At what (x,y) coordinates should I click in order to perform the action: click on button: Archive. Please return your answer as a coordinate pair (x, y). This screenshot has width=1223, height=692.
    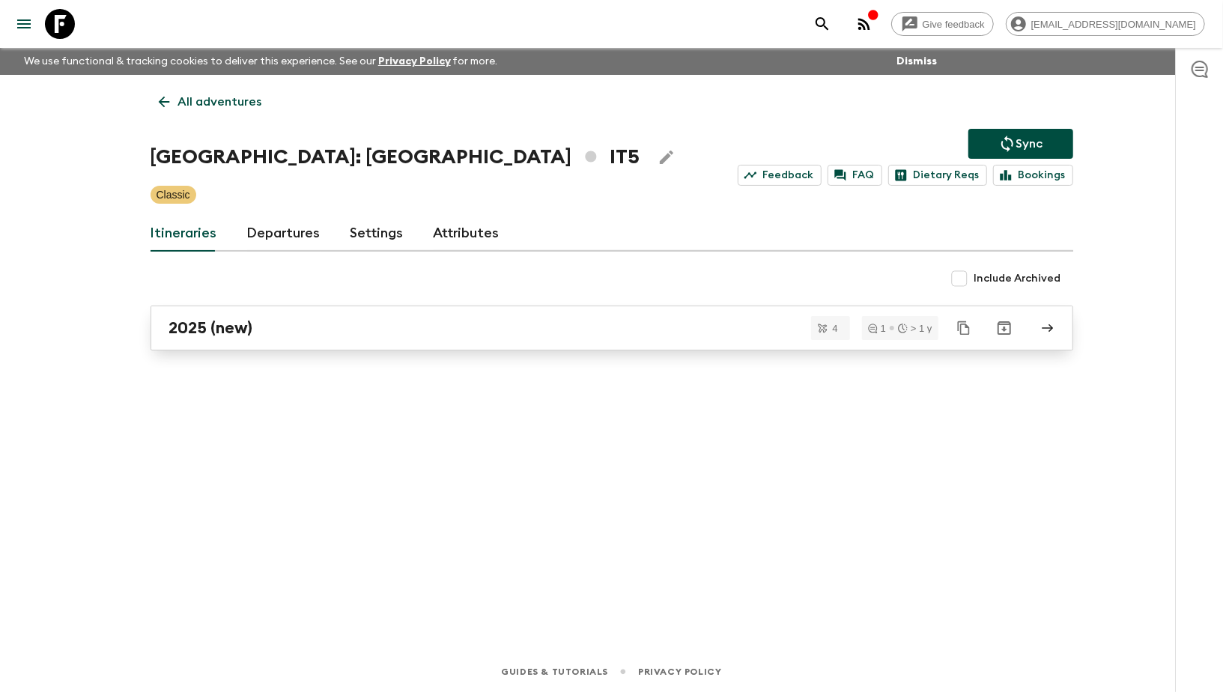
    Looking at the image, I should click on (1005, 328).